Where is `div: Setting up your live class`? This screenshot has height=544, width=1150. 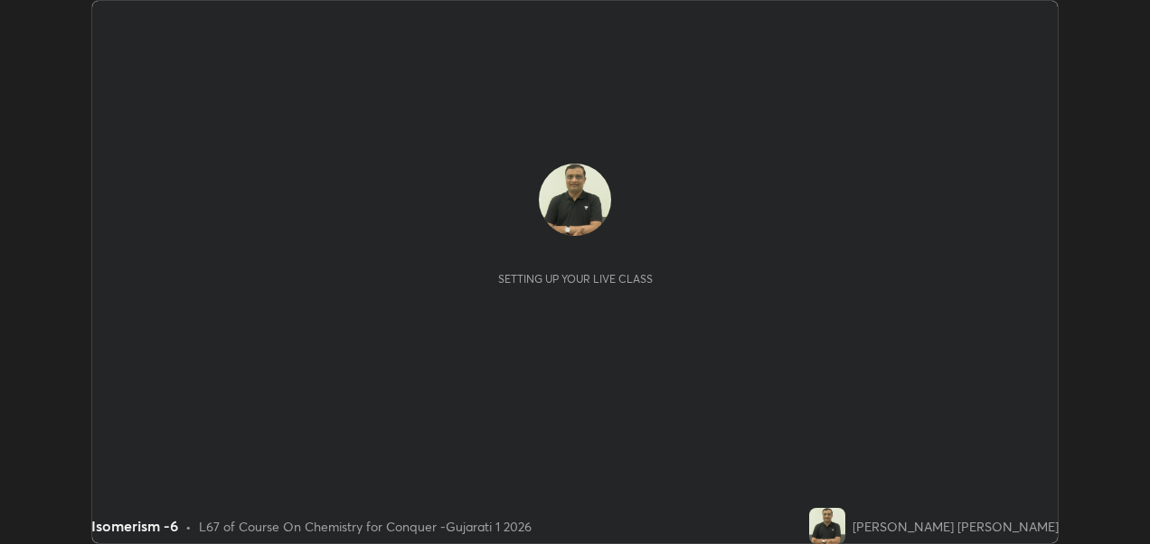
div: Setting up your live class is located at coordinates (575, 279).